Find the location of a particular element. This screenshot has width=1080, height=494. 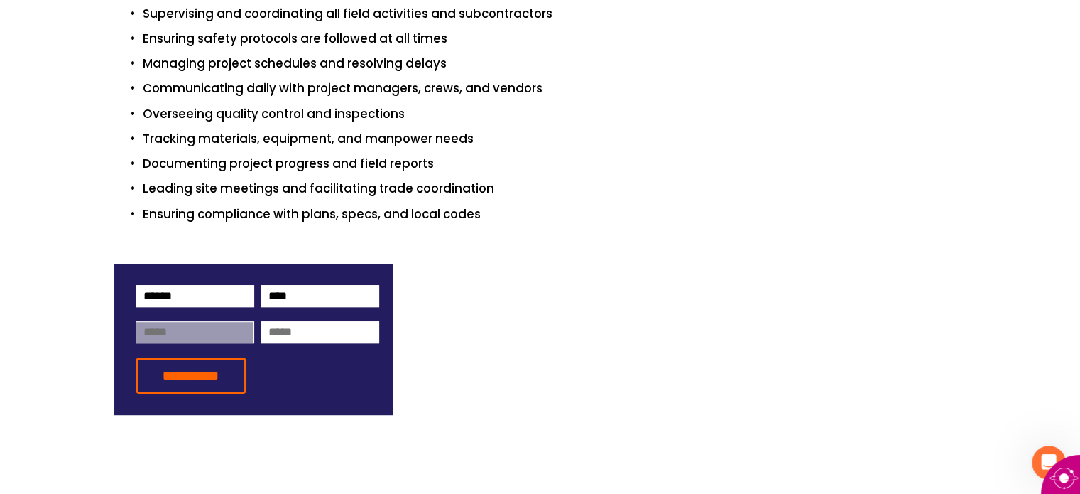

p: Documenting project progress and field reports is located at coordinates (555, 163).